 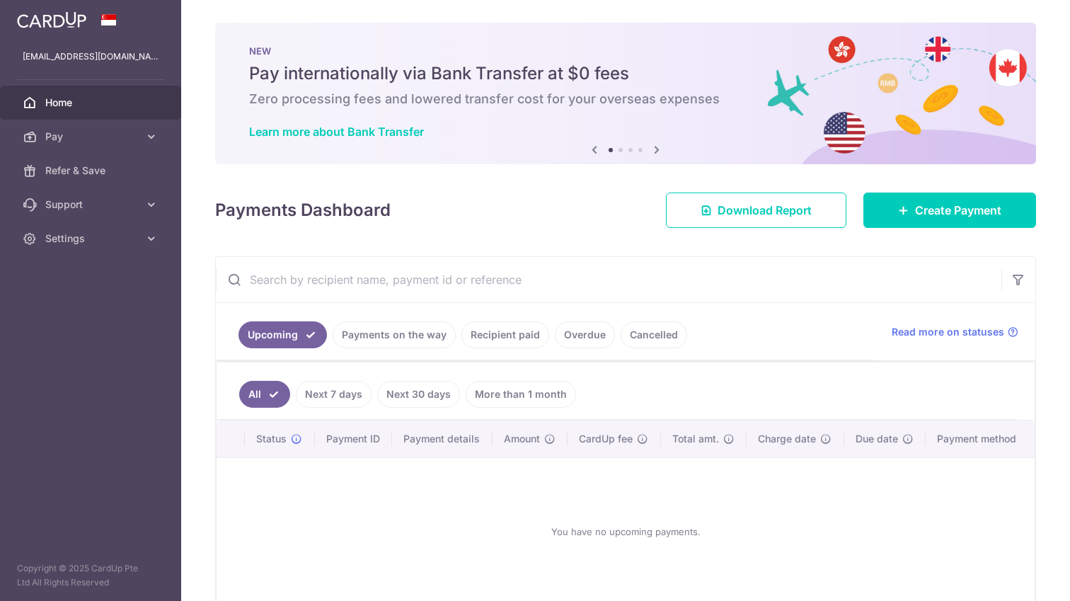 I want to click on span: Refer & Save, so click(x=92, y=171).